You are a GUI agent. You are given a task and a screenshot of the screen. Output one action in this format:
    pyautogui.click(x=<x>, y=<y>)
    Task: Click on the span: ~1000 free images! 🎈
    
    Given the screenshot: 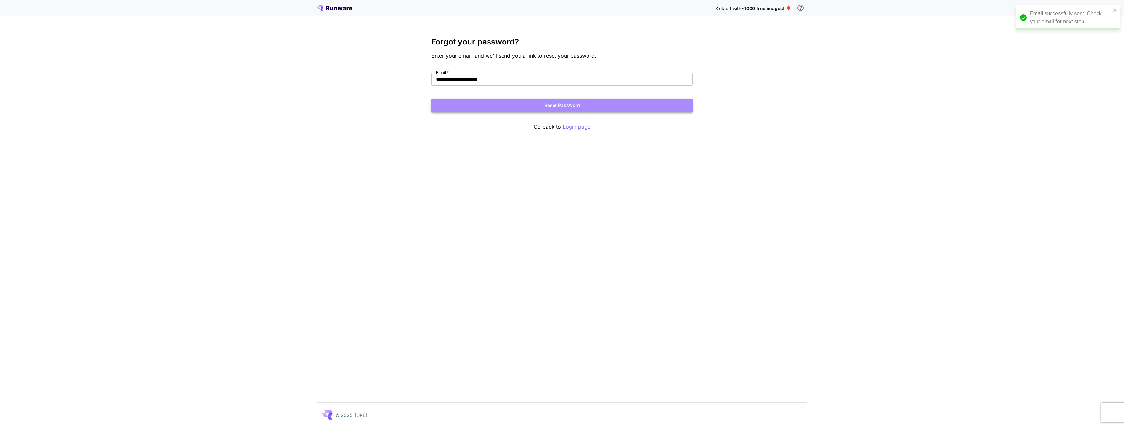 What is the action you would take?
    pyautogui.click(x=766, y=8)
    